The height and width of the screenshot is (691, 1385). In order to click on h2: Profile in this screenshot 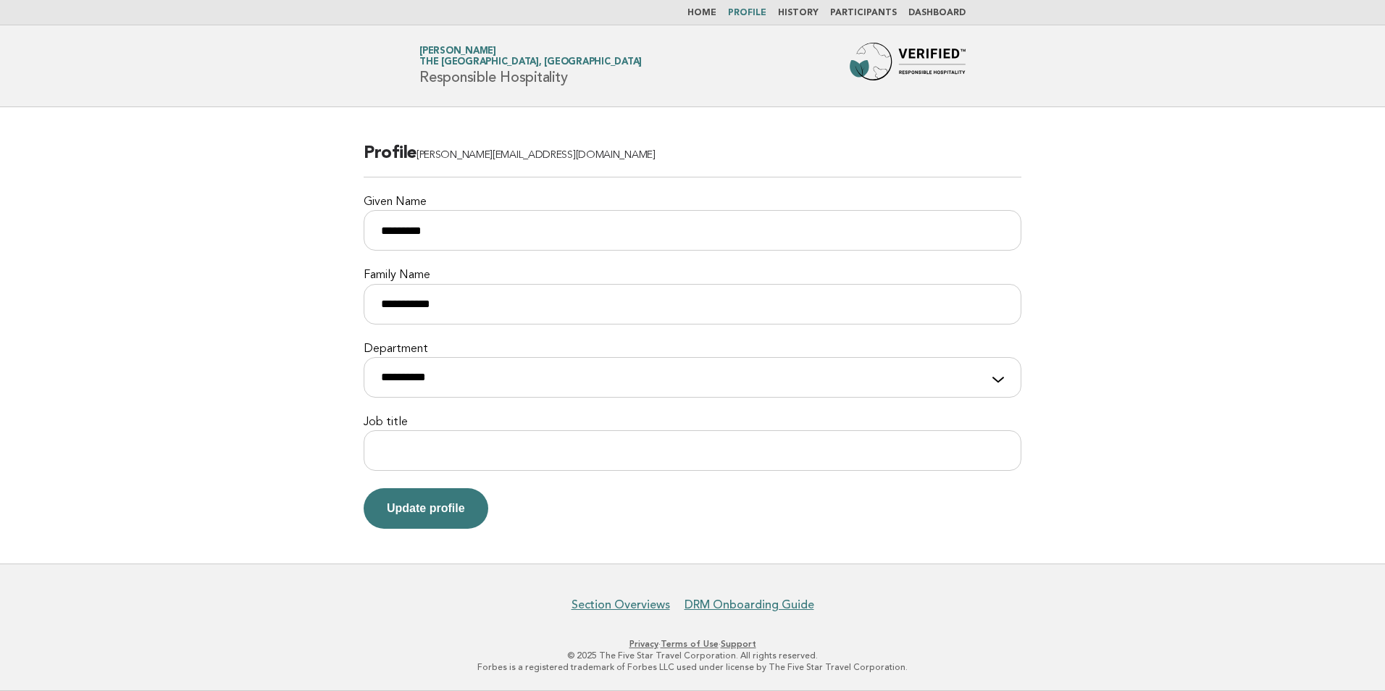, I will do `click(693, 159)`.